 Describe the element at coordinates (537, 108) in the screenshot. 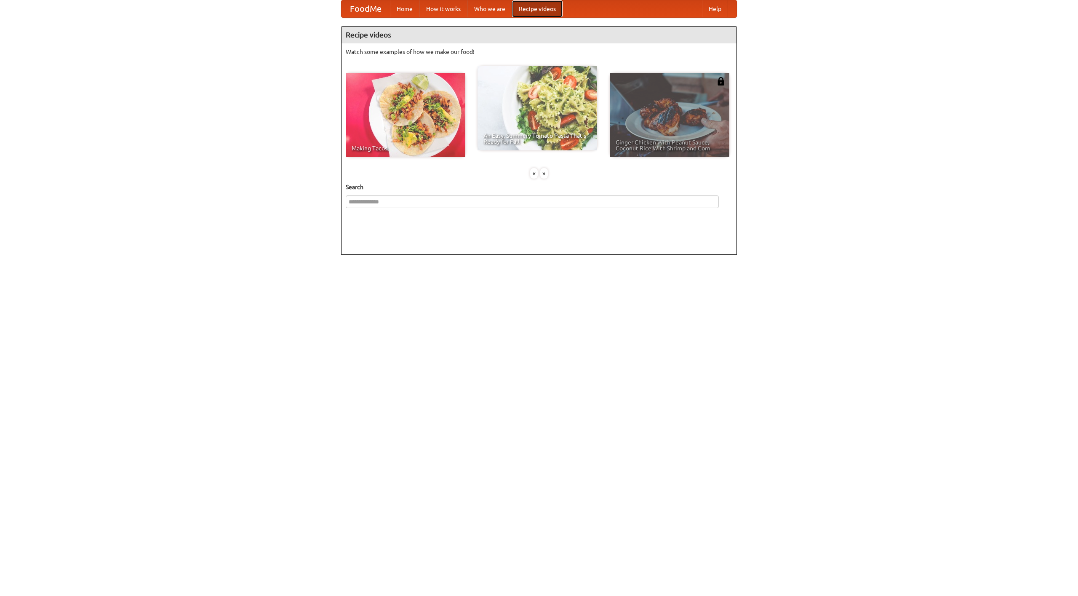

I see `a: An Easy, Summery Tomato Pasta That's Ready for Fall` at that location.